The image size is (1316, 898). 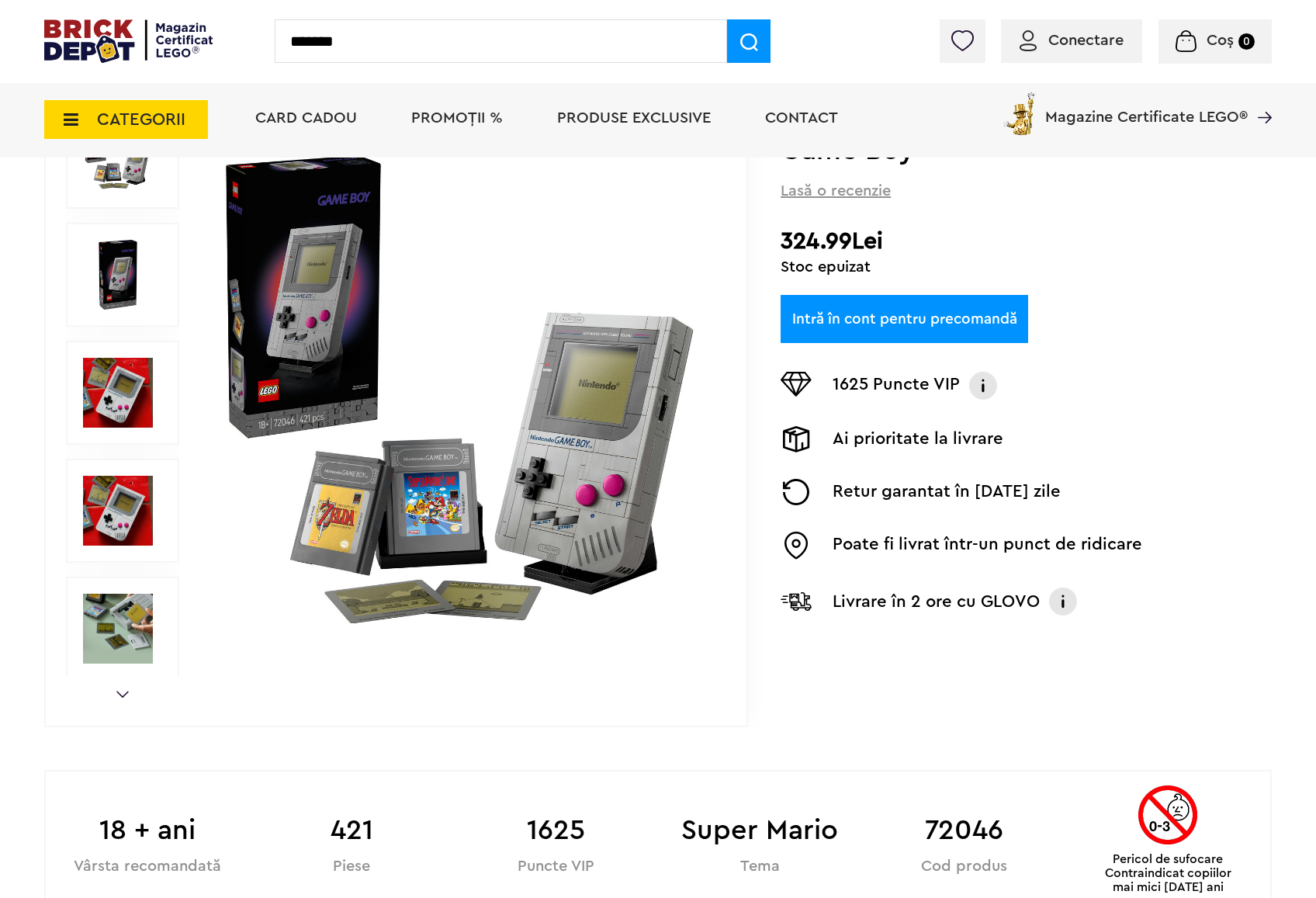 What do you see at coordinates (918, 439) in the screenshot?
I see `p: Ai prioritate la livrare` at bounding box center [918, 439].